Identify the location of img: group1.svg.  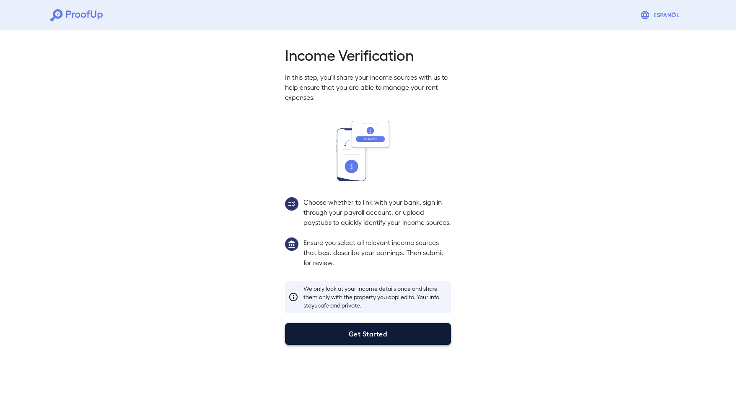
(292, 244).